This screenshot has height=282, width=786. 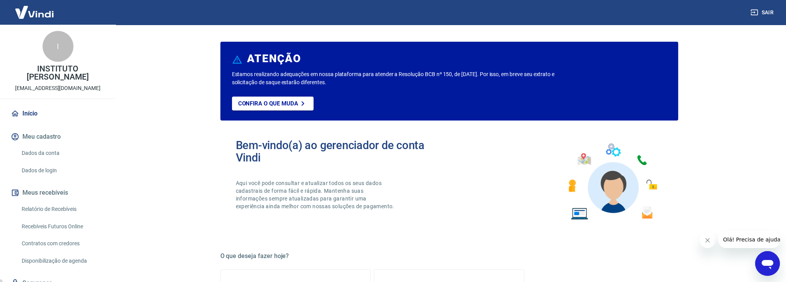 I want to click on div: I, so click(x=58, y=46).